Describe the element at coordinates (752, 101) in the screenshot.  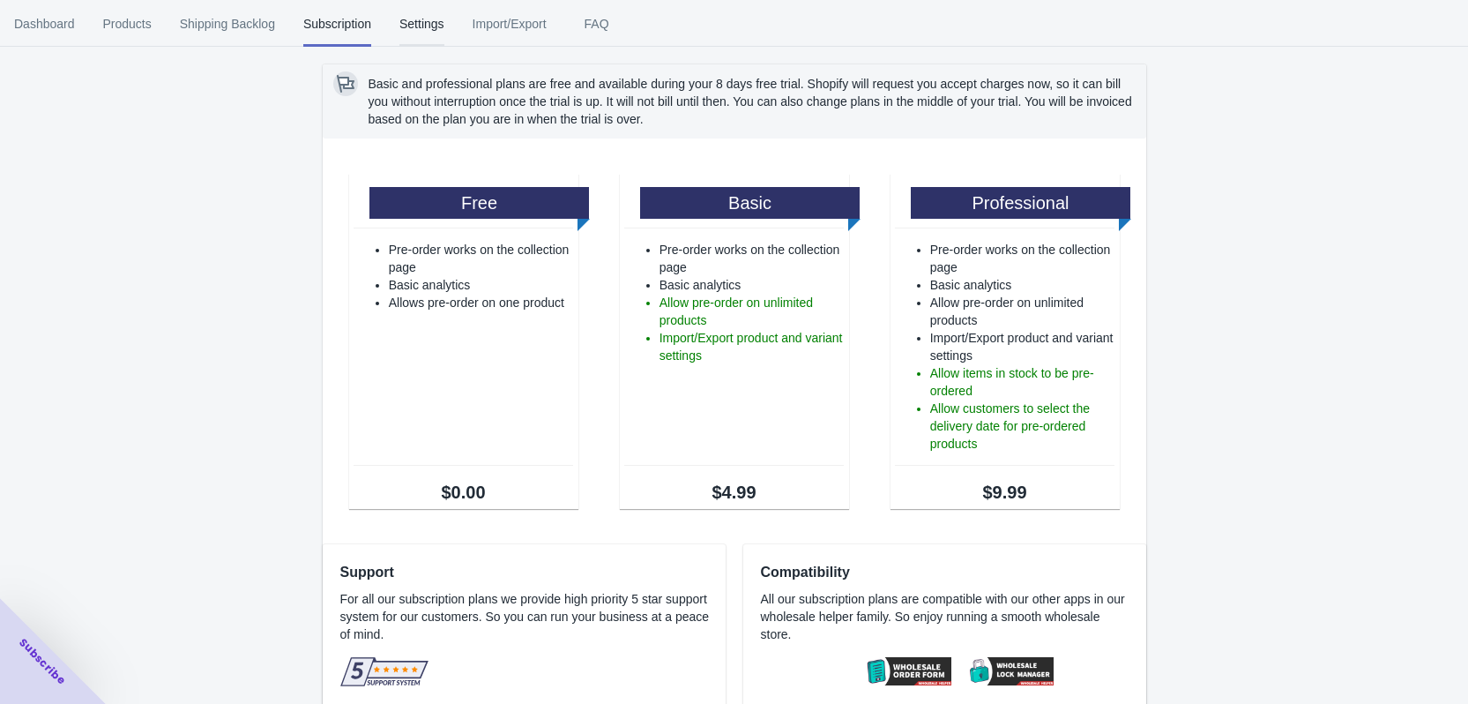
I see `p: Basic and professional plans are free and available during your 8 days free trial. Shopify will r...` at that location.